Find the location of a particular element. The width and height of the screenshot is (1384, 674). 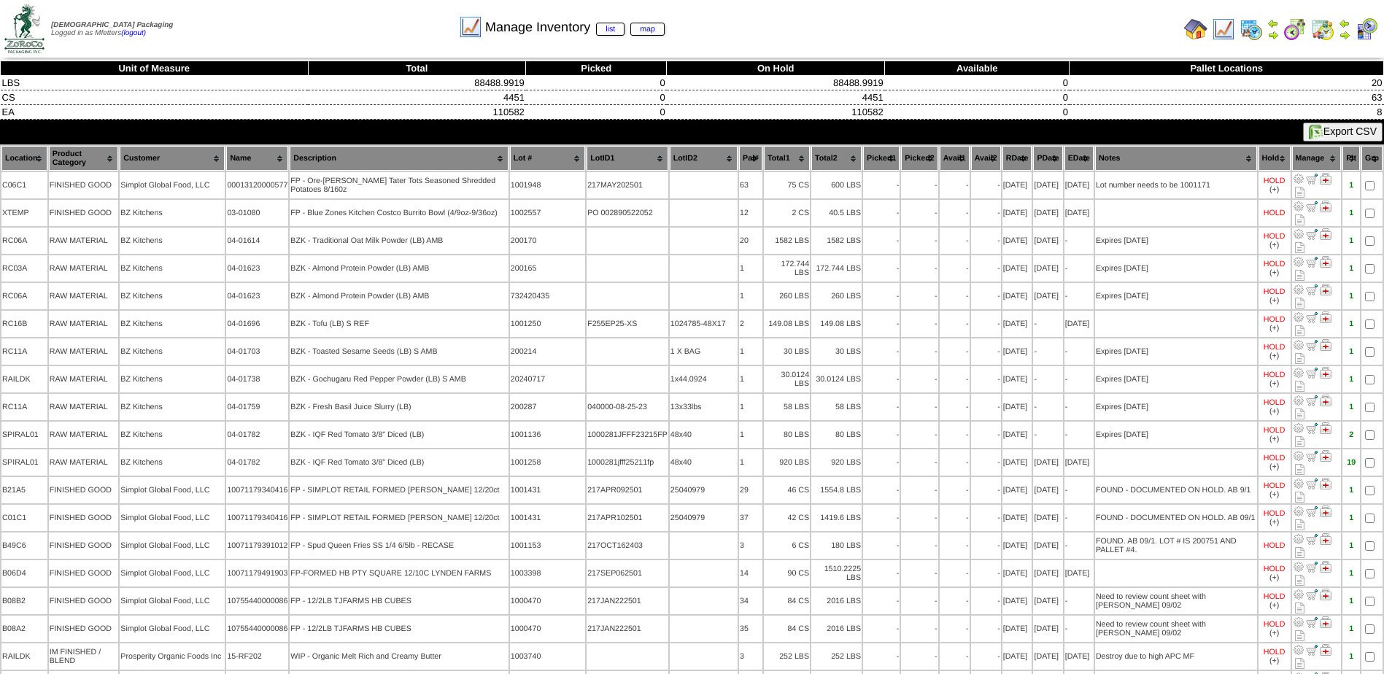

td: 04-01759 is located at coordinates (257, 407).